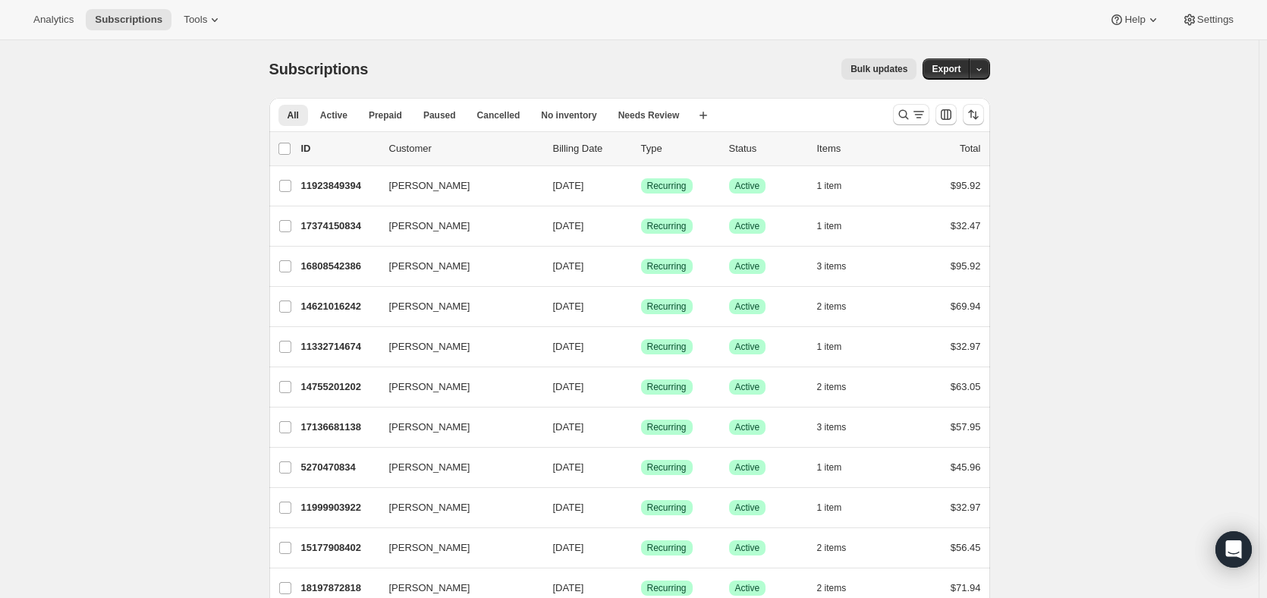 The image size is (1267, 598). What do you see at coordinates (969, 149) in the screenshot?
I see `p: Total` at bounding box center [969, 149].